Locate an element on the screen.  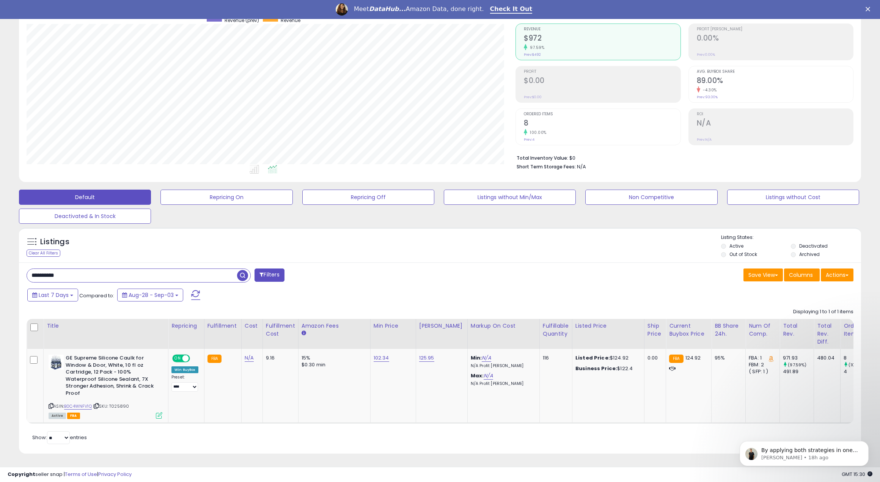
small: Prev: 4 is located at coordinates (529, 140).